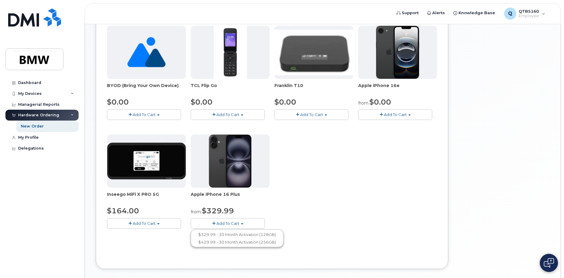 The width and height of the screenshot is (564, 278). Describe the element at coordinates (313, 88) in the screenshot. I see `span: Franklin T10` at that location.